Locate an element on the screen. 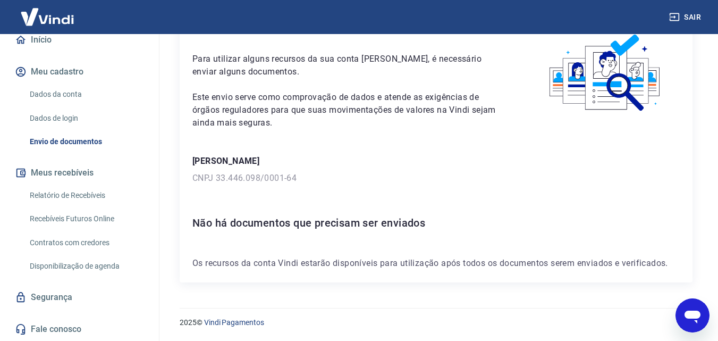 The image size is (718, 341). a: Envio de documentos is located at coordinates (86, 141).